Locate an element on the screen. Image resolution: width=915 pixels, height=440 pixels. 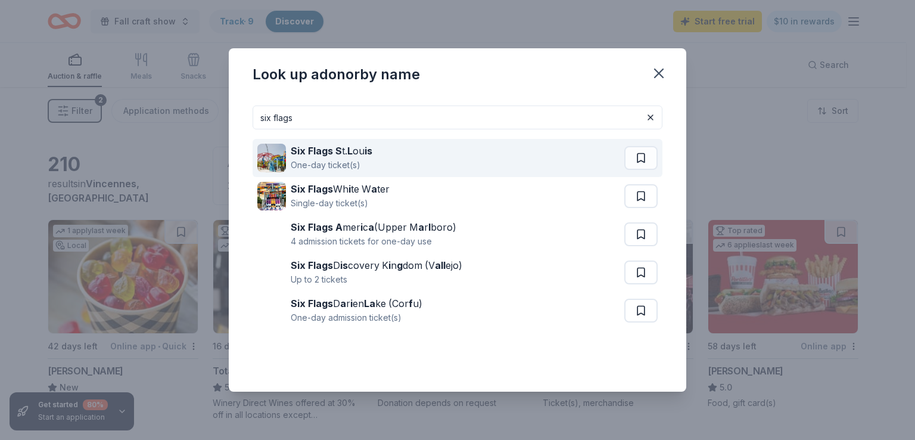
strong: l is located at coordinates (430, 227).